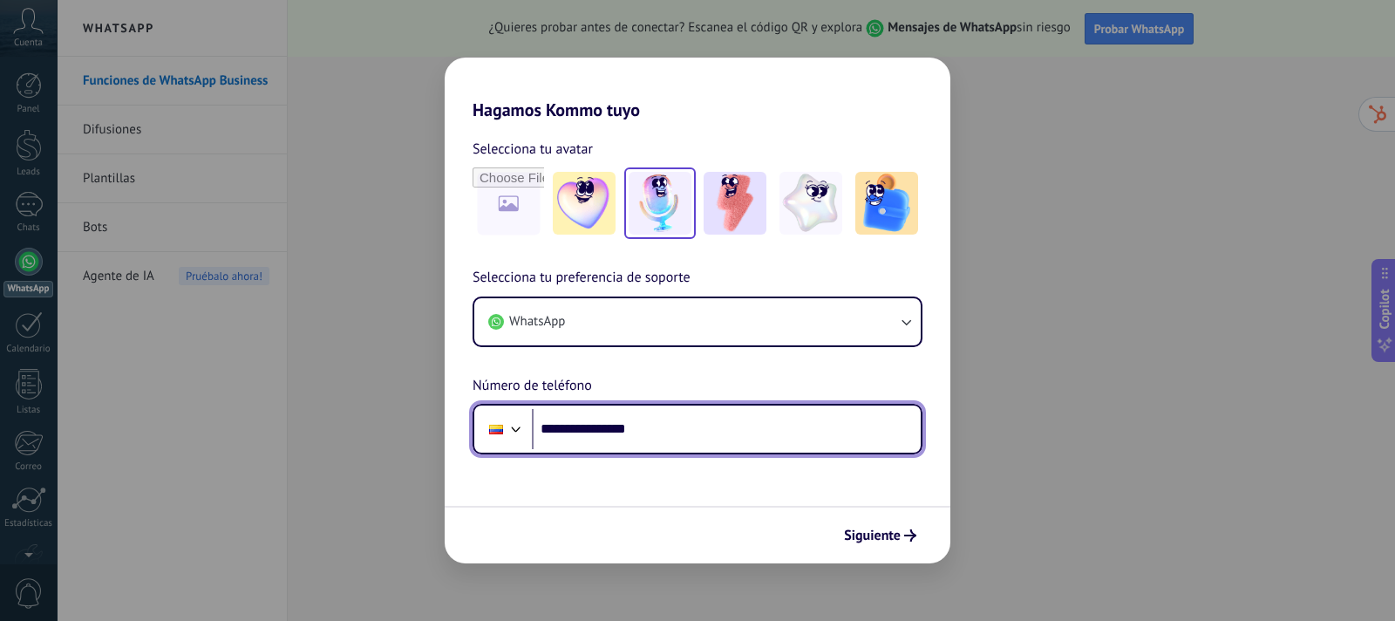 This screenshot has height=621, width=1395. What do you see at coordinates (533, 149) in the screenshot?
I see `span: Selecciona tu avatar` at bounding box center [533, 149].